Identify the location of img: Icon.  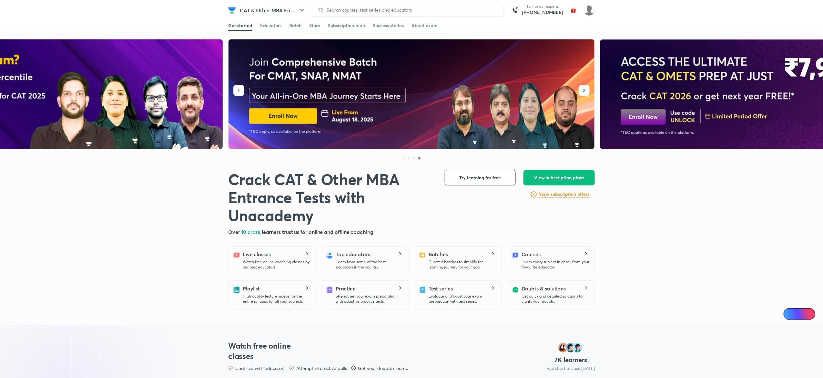
(790, 314).